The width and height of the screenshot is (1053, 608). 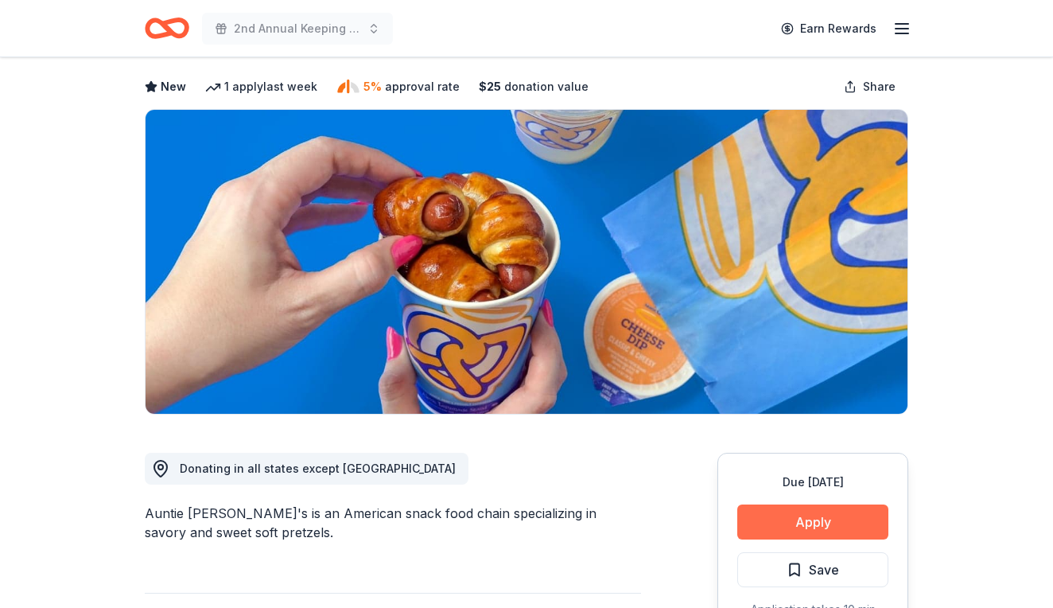 I want to click on button: 2nd Annual Keeping Our Promise Benefit, so click(x=298, y=29).